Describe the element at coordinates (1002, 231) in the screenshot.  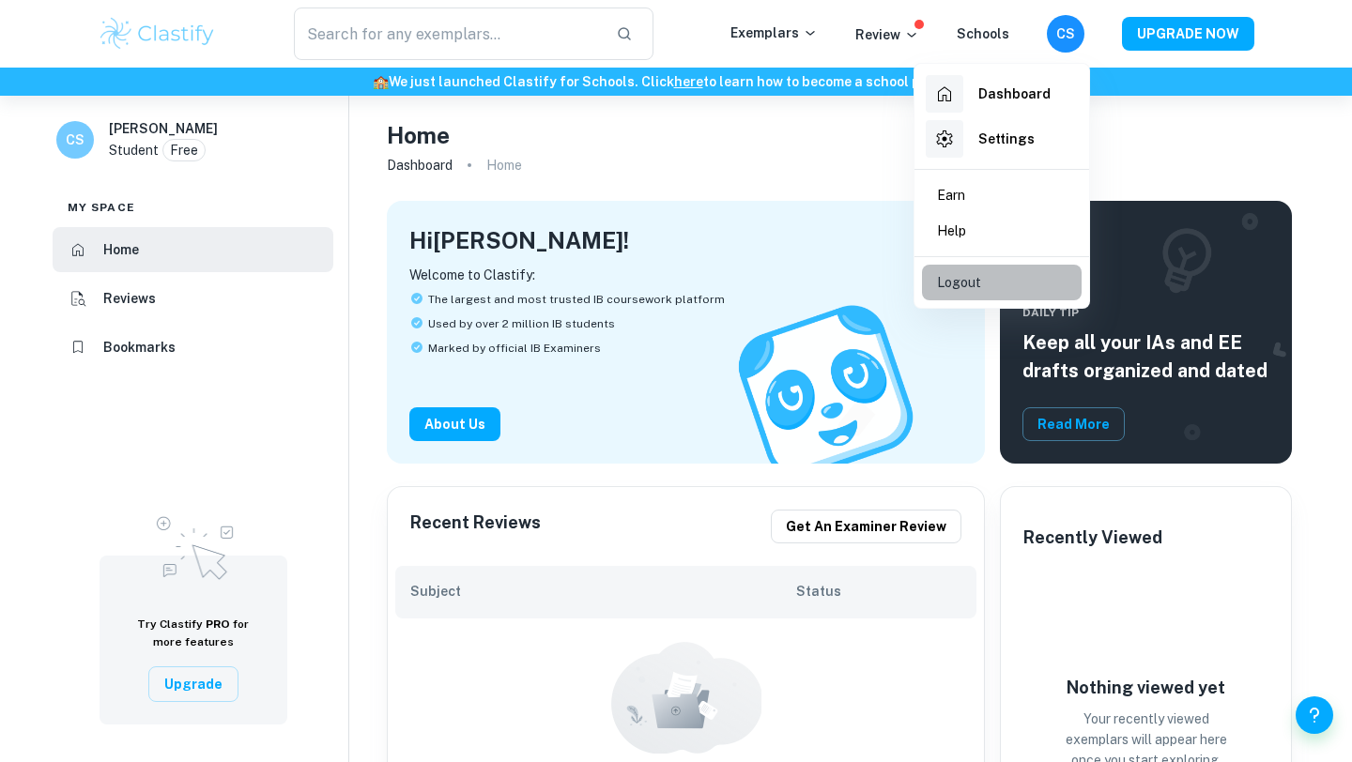
I see `a: Help` at that location.